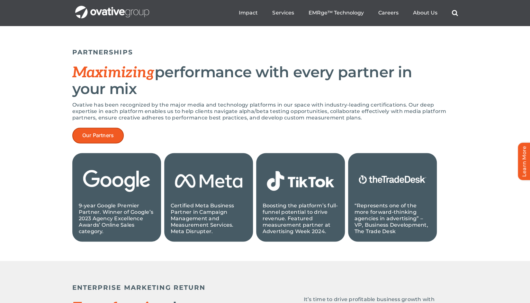 The height and width of the screenshot is (303, 530). What do you see at coordinates (248, 13) in the screenshot?
I see `a: Impact` at bounding box center [248, 13].